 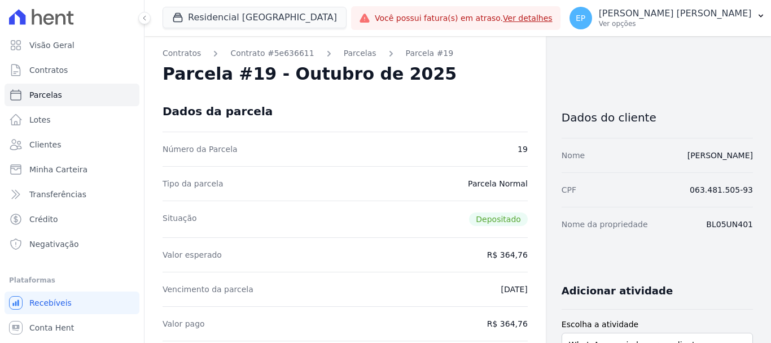 What do you see at coordinates (72, 327) in the screenshot?
I see `a: Conta Hent` at bounding box center [72, 327].